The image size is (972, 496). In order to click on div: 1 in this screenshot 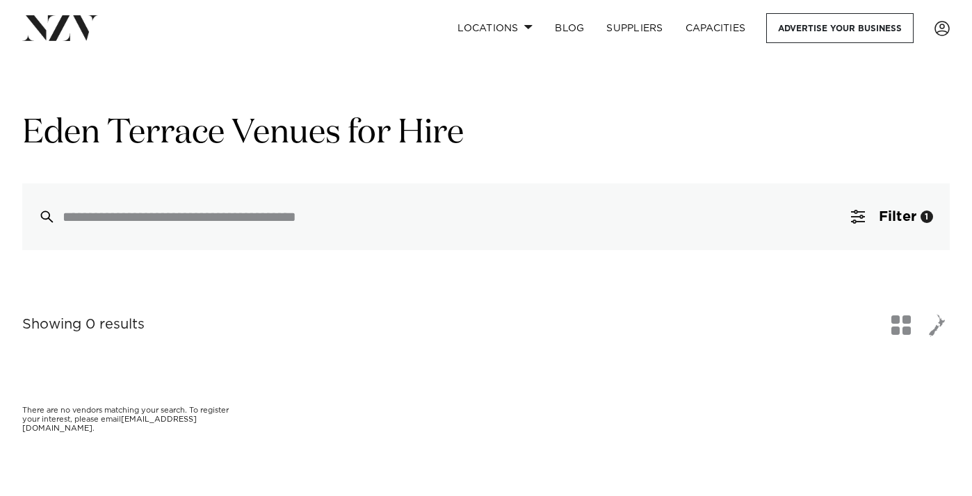, I will do `click(927, 217)`.